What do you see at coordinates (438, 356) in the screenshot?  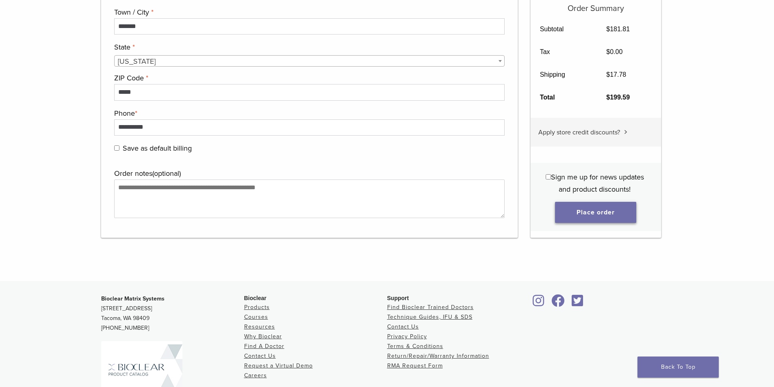 I see `a: Return/Repair/Warranty Information` at bounding box center [438, 356].